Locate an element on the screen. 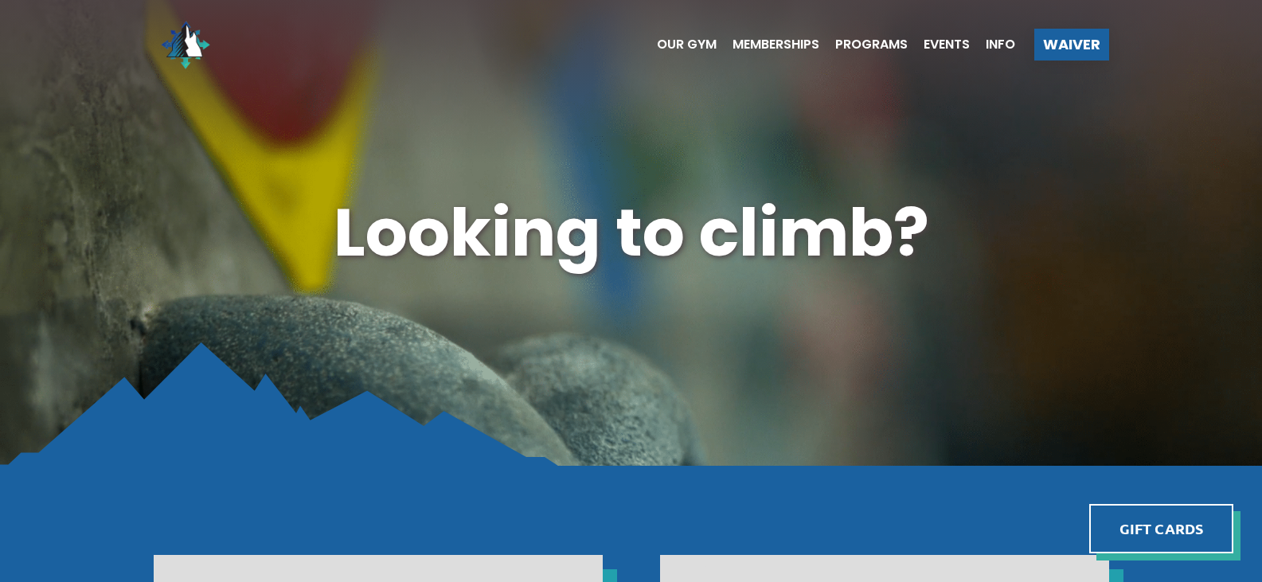 This screenshot has height=582, width=1262. span: Memberships is located at coordinates (775, 45).